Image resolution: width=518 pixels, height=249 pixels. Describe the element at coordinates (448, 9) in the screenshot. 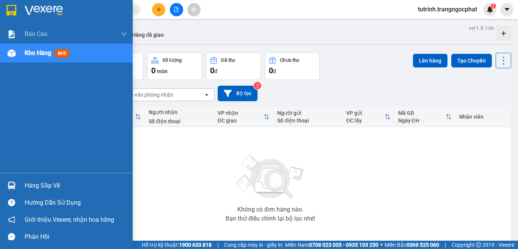

I see `span: tutrinh.trangngocphat` at that location.